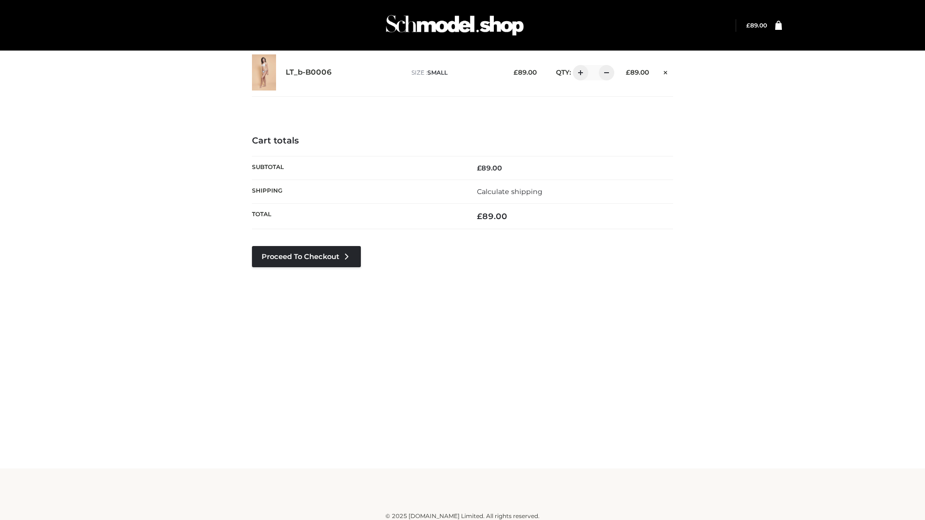 This screenshot has width=925, height=520. What do you see at coordinates (309, 72) in the screenshot?
I see `a: LT_b-B0006` at bounding box center [309, 72].